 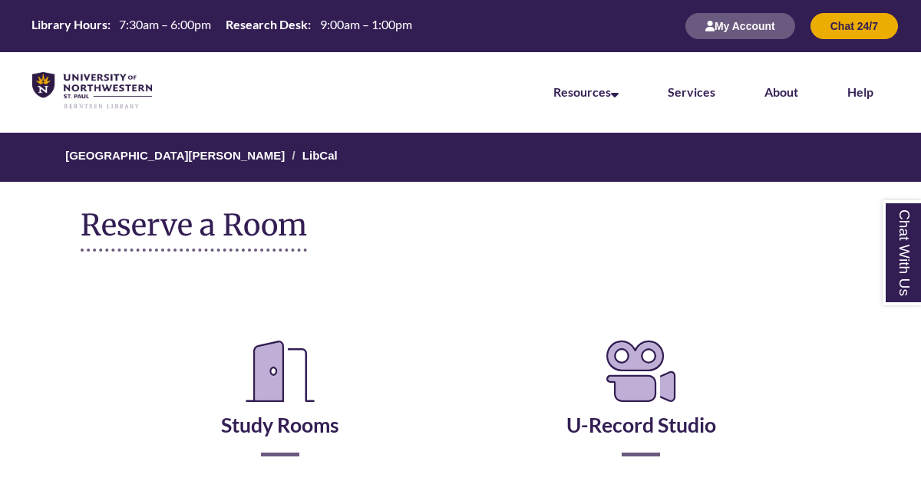 What do you see at coordinates (854, 26) in the screenshot?
I see `button: Chat 24/7` at bounding box center [854, 26].